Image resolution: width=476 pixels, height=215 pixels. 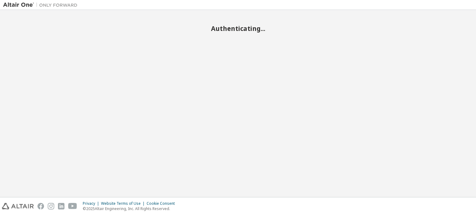 I want to click on div: Website Terms of Use, so click(x=124, y=204).